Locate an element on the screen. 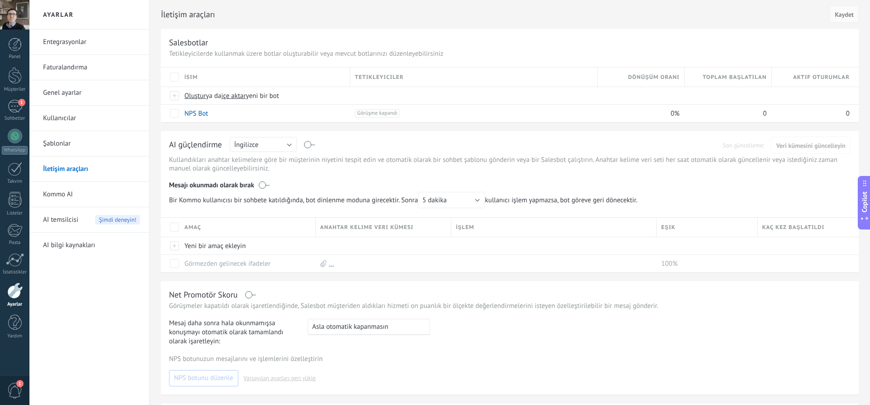 This screenshot has width=870, height=405. span: Bir Kommo kullanıcısı bir sohbete katıldığında, bot dinlenme moduna girecektir. Sonra is located at coordinates (327, 200).